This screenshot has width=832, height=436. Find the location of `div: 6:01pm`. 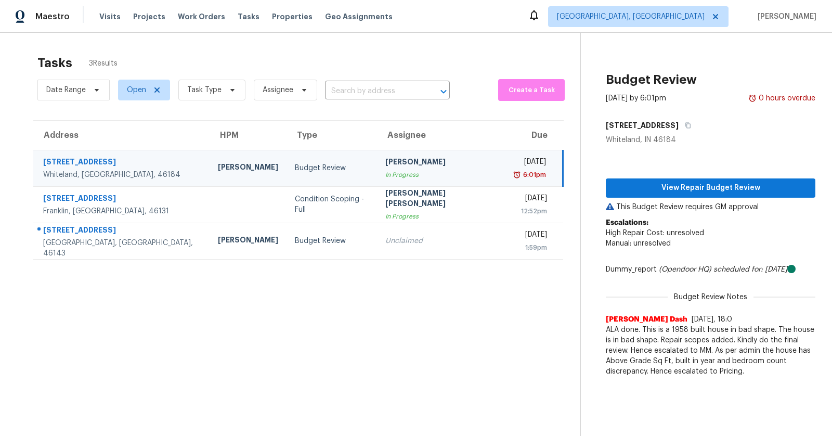

div: 6:01pm is located at coordinates (533, 175).